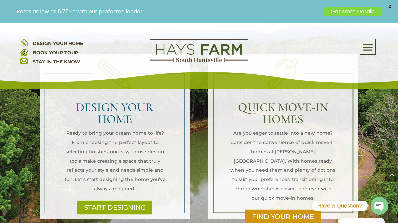  I want to click on p: Rates as low as 5.75%* with our preferred lender, so click(168, 11).